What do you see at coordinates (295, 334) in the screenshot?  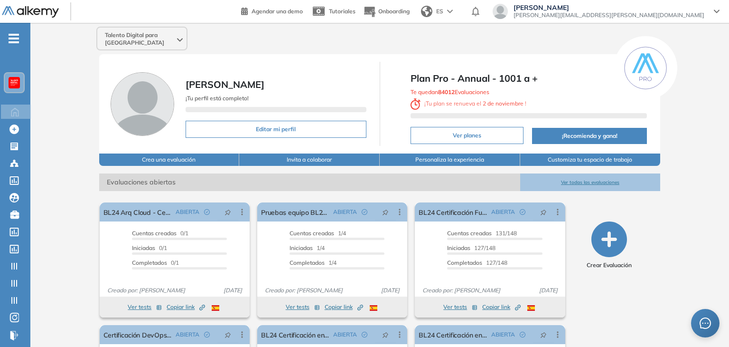 I see `a: BL24 Certificación en Seguridad en Redes` at bounding box center [295, 334].